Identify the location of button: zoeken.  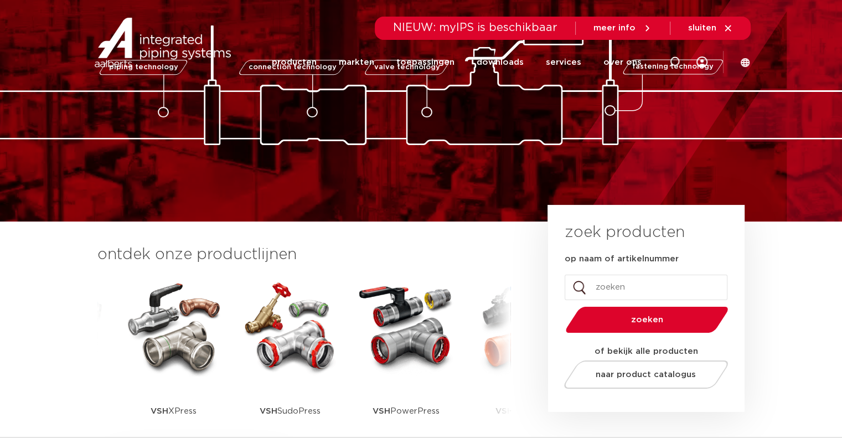
(647, 319).